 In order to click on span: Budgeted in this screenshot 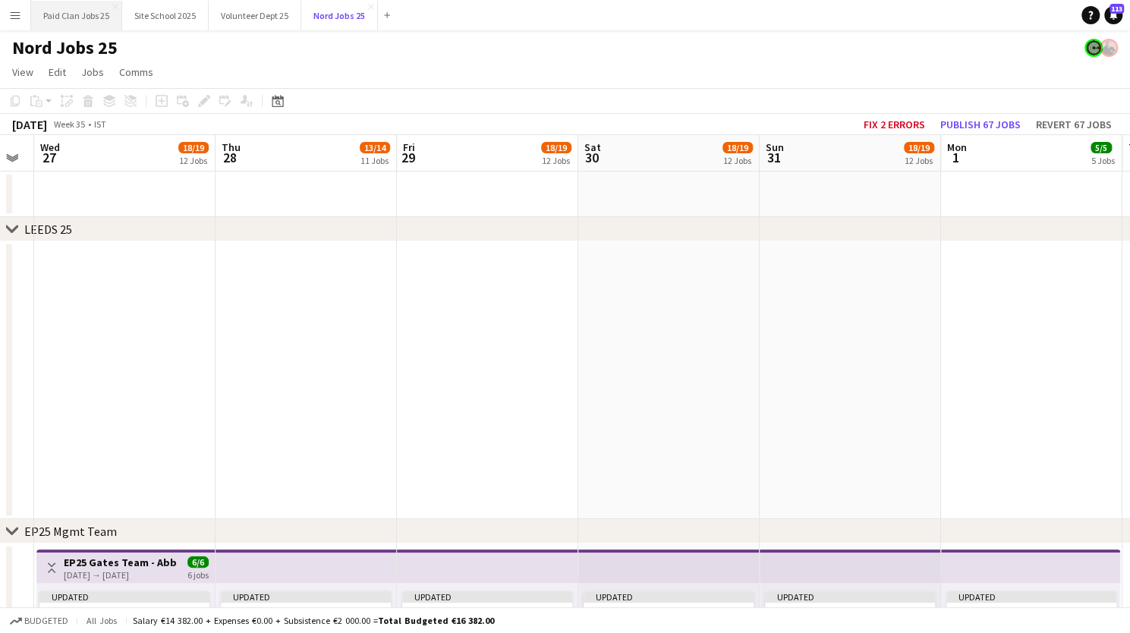, I will do `click(46, 621)`.